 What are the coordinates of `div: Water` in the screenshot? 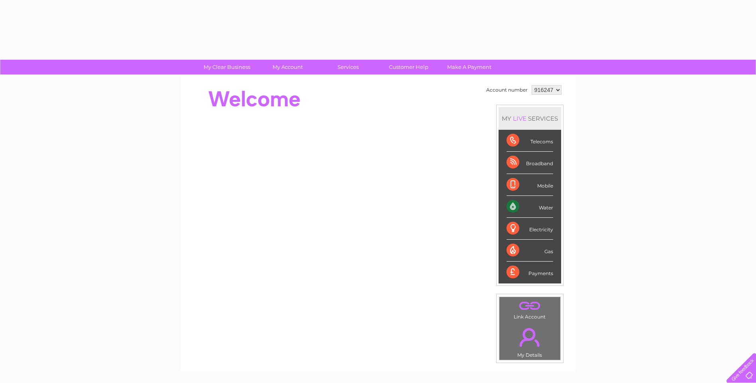 It's located at (530, 207).